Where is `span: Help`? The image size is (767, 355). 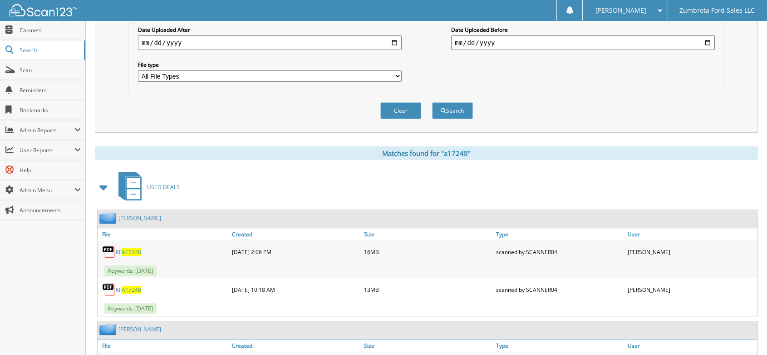
span: Help is located at coordinates (50, 170).